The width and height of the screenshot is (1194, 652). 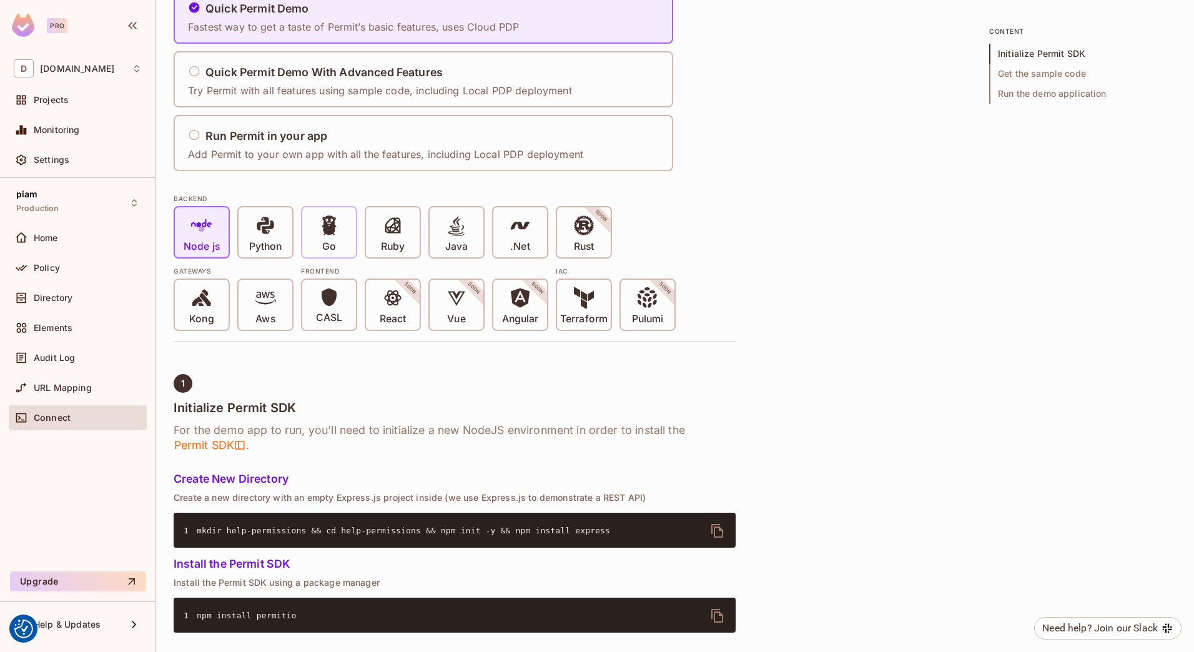 What do you see at coordinates (51, 160) in the screenshot?
I see `span: Settings` at bounding box center [51, 160].